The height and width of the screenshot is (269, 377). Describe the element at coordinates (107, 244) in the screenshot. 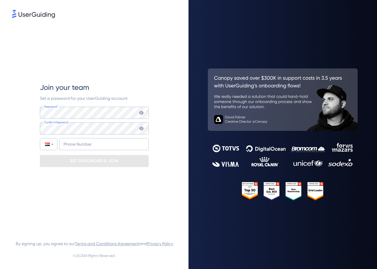

I see `a: Terms and Conditions Agreement` at that location.